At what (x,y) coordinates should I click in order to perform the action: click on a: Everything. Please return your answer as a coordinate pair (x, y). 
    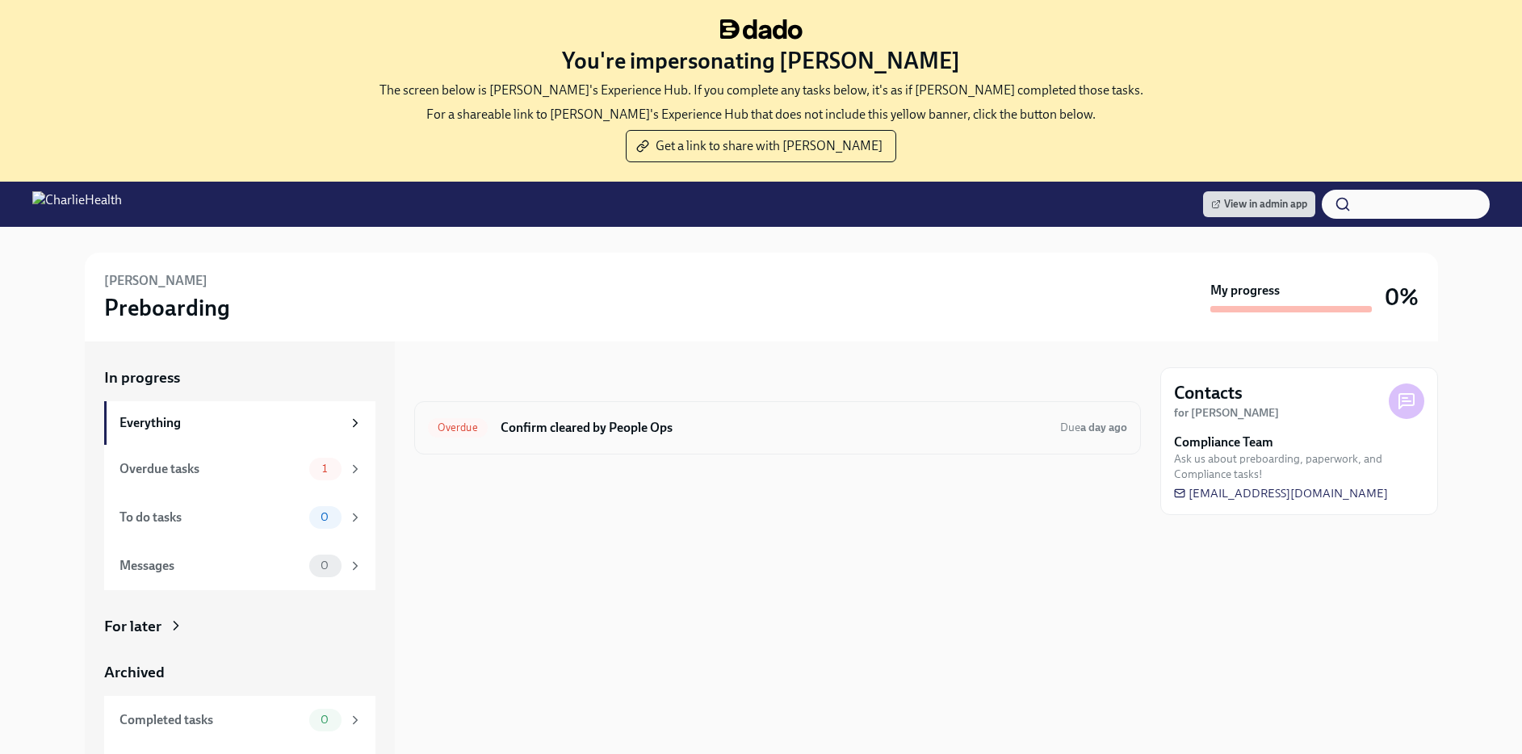
    Looking at the image, I should click on (240, 423).